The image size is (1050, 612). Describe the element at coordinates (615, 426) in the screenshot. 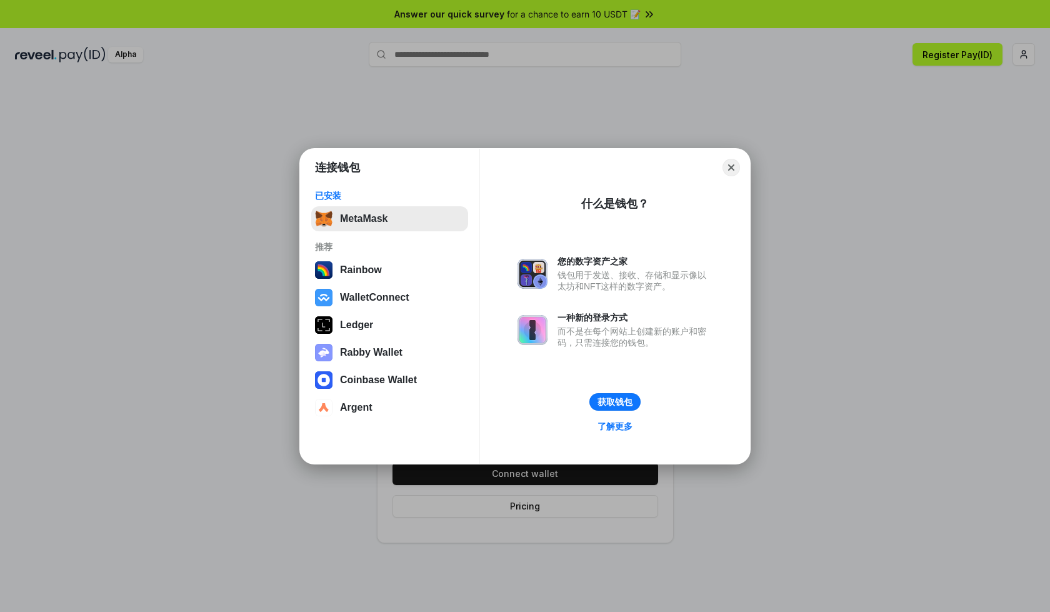

I see `a: 了解更多` at that location.